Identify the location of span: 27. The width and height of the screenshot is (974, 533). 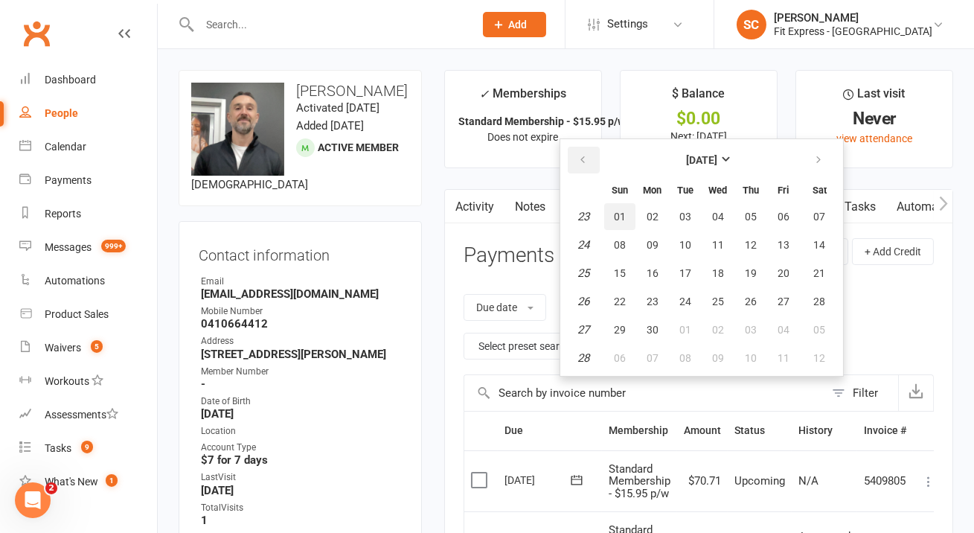
(784, 301).